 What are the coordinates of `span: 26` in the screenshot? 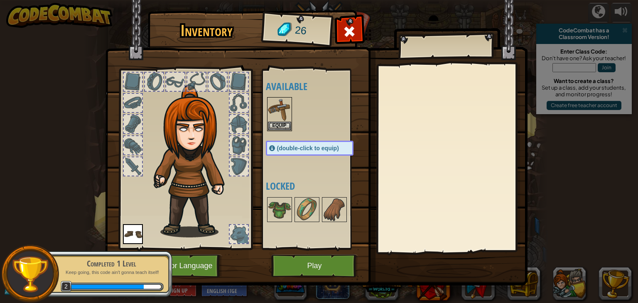 It's located at (300, 31).